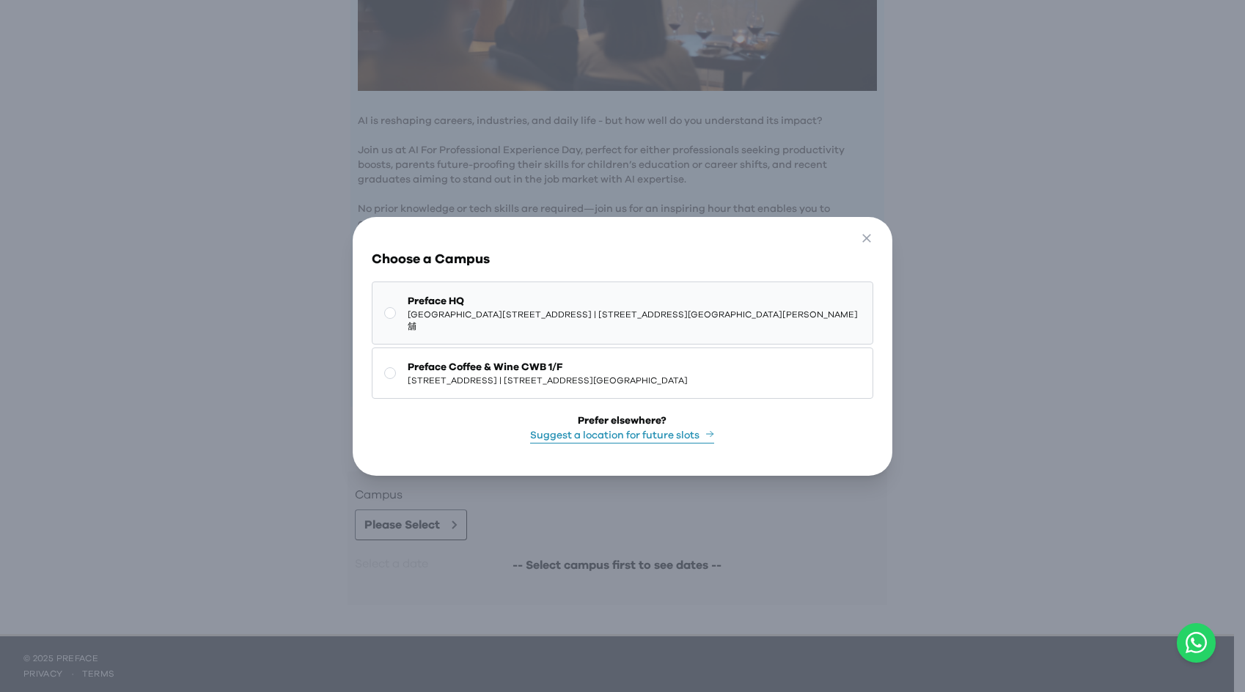 This screenshot has width=1245, height=692. What do you see at coordinates (548, 367) in the screenshot?
I see `span: Preface Coffee & Wine CWB 1/F` at bounding box center [548, 367].